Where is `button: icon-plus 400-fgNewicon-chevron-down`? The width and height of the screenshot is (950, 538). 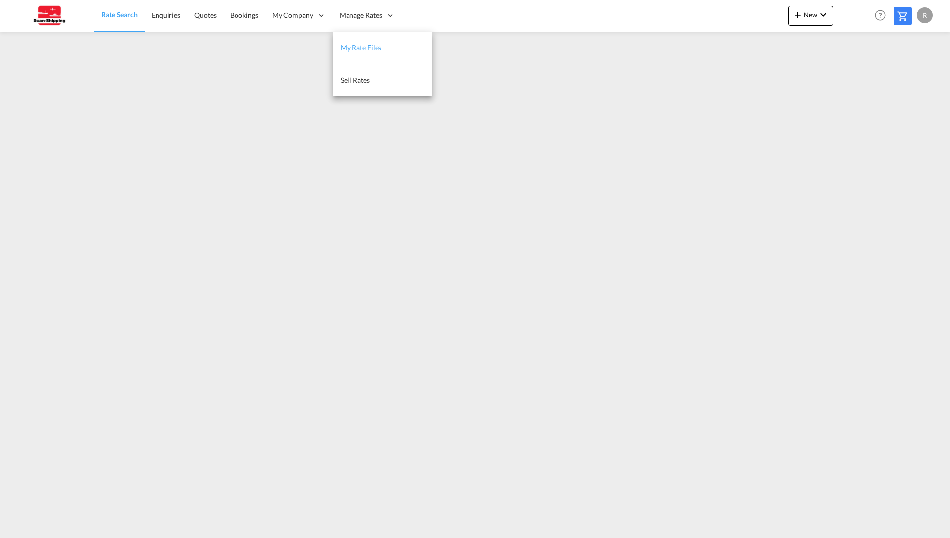 button: icon-plus 400-fgNewicon-chevron-down is located at coordinates (811, 16).